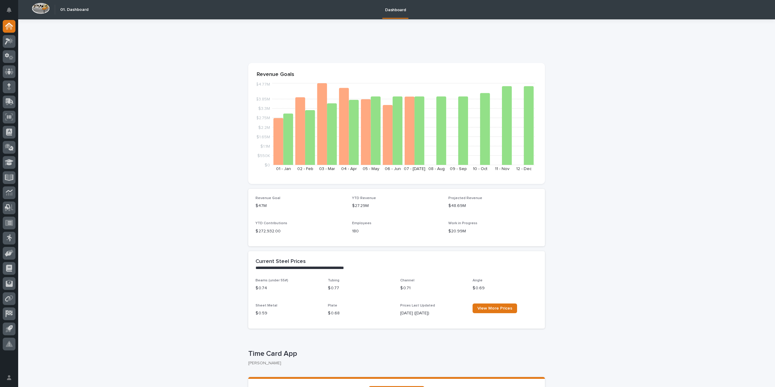 The height and width of the screenshot is (387, 775). I want to click on span: Angle, so click(478, 281).